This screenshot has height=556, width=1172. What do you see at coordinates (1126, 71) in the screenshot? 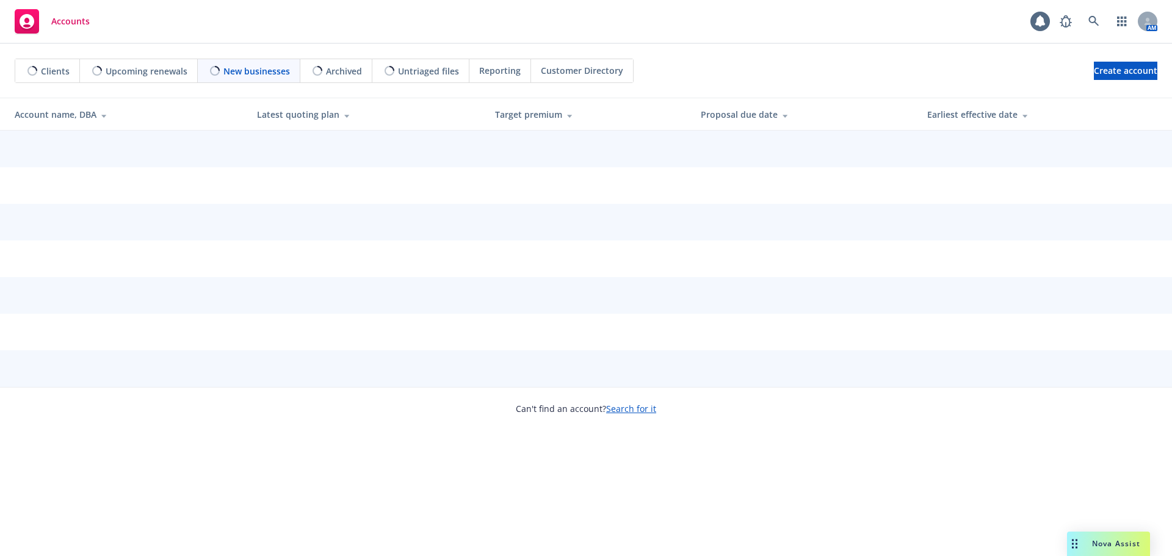
I see `a: Create account` at bounding box center [1126, 71].